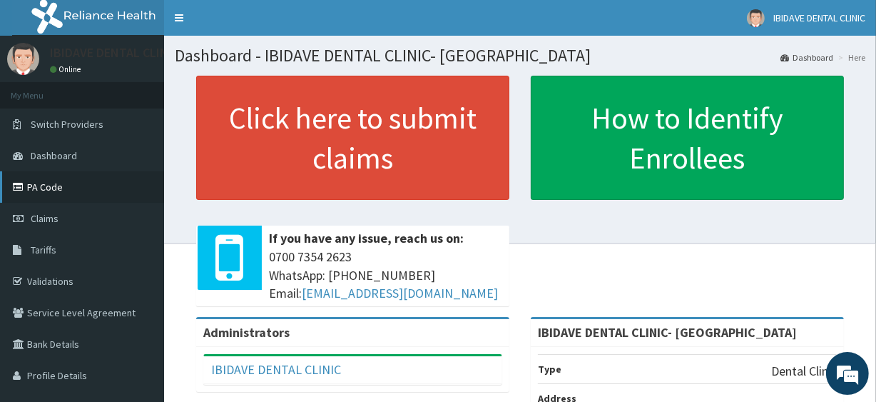 This screenshot has width=876, height=402. What do you see at coordinates (819, 18) in the screenshot?
I see `span: IBIDAVE DENTAL CLINIC` at bounding box center [819, 18].